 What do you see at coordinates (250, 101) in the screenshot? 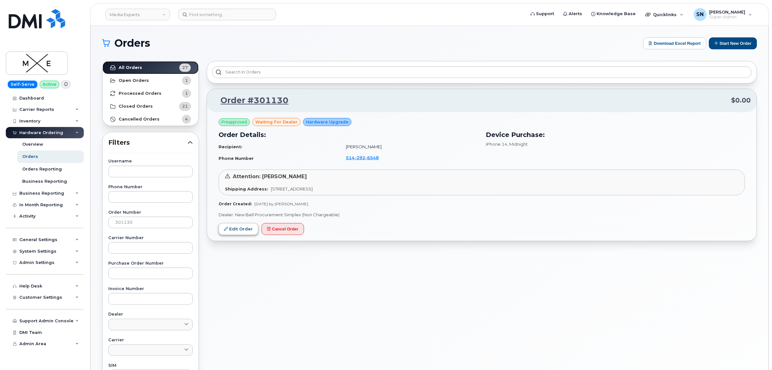
I see `a: Order #301130` at bounding box center [250, 101].